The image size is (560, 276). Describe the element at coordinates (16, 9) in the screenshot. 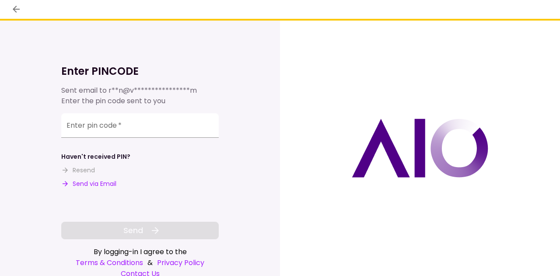

I see `button: back` at that location.